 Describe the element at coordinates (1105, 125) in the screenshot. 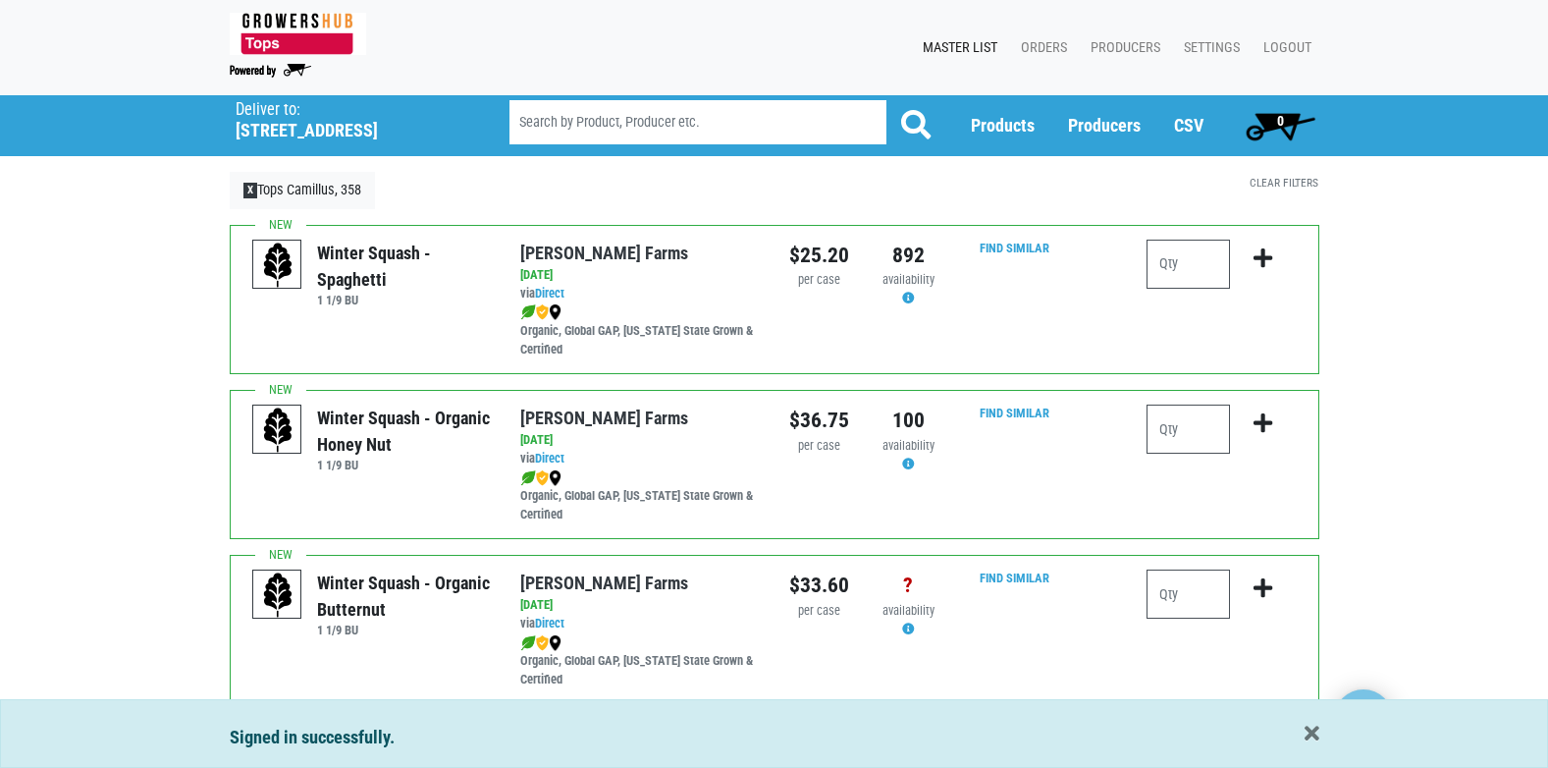

I see `span: Producers` at that location.